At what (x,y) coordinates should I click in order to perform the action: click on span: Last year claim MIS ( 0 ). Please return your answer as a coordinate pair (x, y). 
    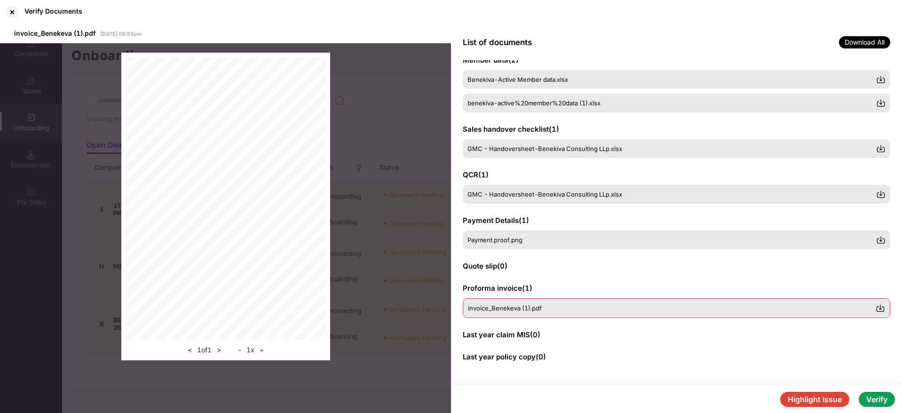
    Looking at the image, I should click on (501, 334).